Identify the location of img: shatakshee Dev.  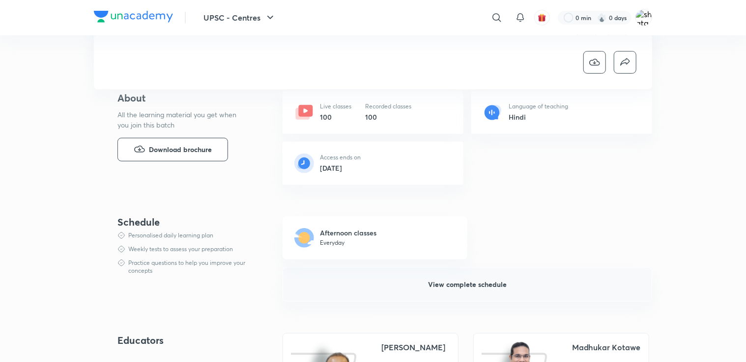
(643, 18).